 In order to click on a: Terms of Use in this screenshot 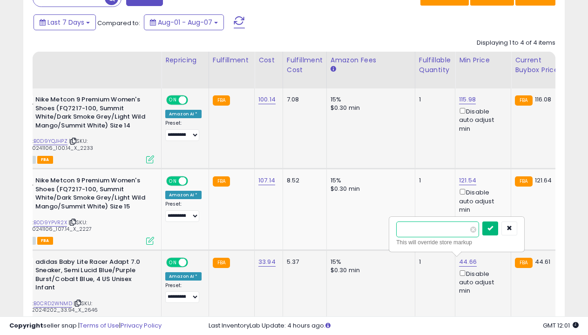, I will do `click(99, 325)`.